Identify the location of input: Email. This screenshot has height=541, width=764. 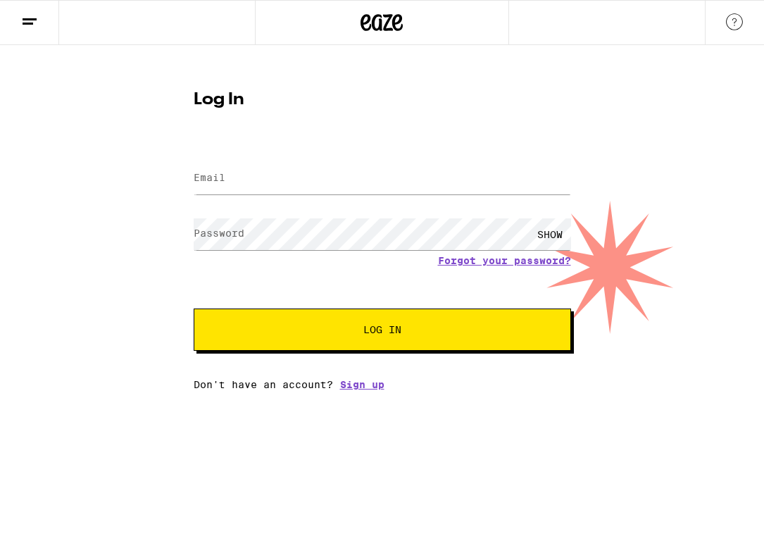
(383, 178).